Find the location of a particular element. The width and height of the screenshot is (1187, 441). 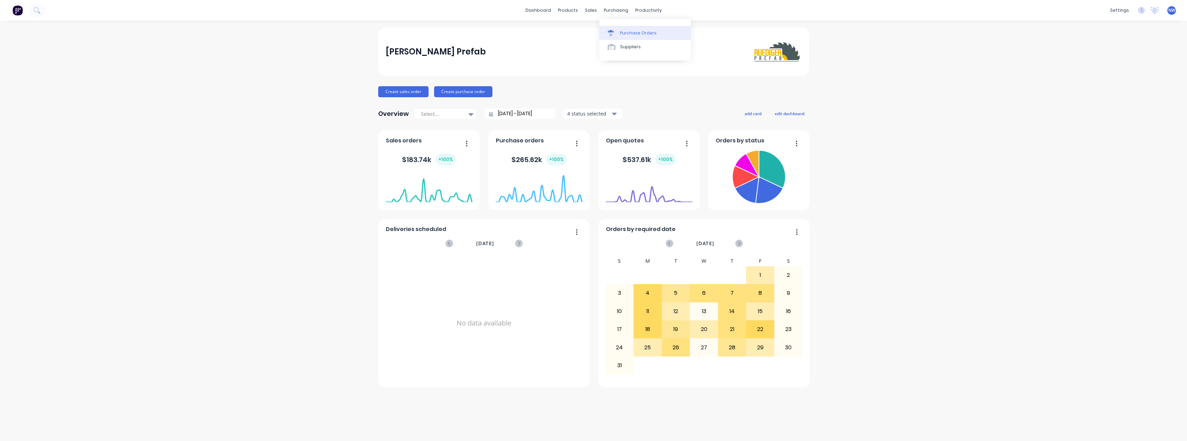

div: 30 is located at coordinates (789, 348).